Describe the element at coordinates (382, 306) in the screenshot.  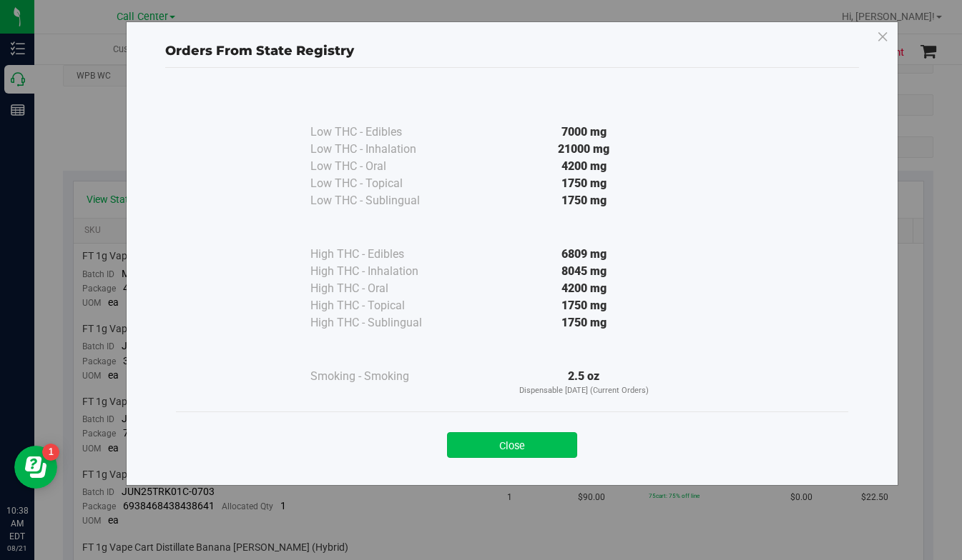
I see `div: High THC - Topical` at that location.